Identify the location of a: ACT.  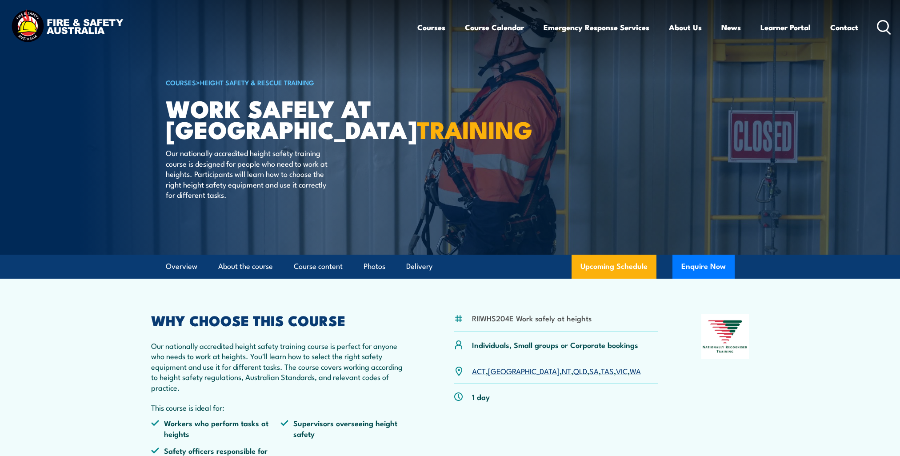
(479, 371).